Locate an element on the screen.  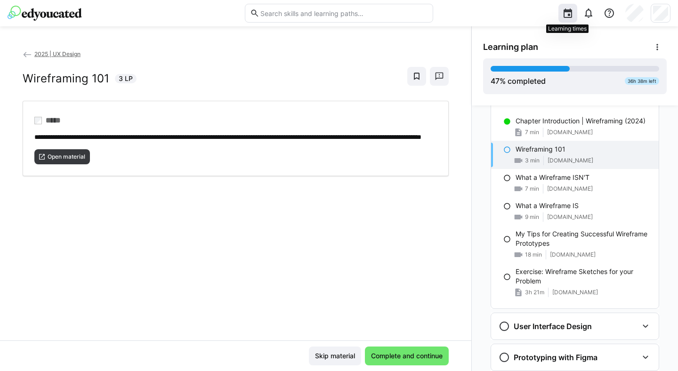
p: My Tips for Creating Successful Wireframe Prototypes is located at coordinates (584, 239).